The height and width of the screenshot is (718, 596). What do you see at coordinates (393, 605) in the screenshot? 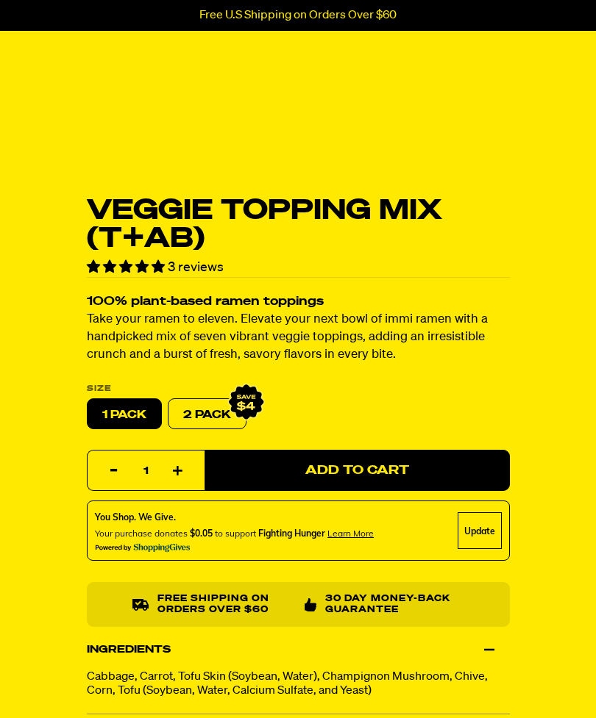
I see `p: 30 Day Money-Back Guarantee` at bounding box center [393, 605].